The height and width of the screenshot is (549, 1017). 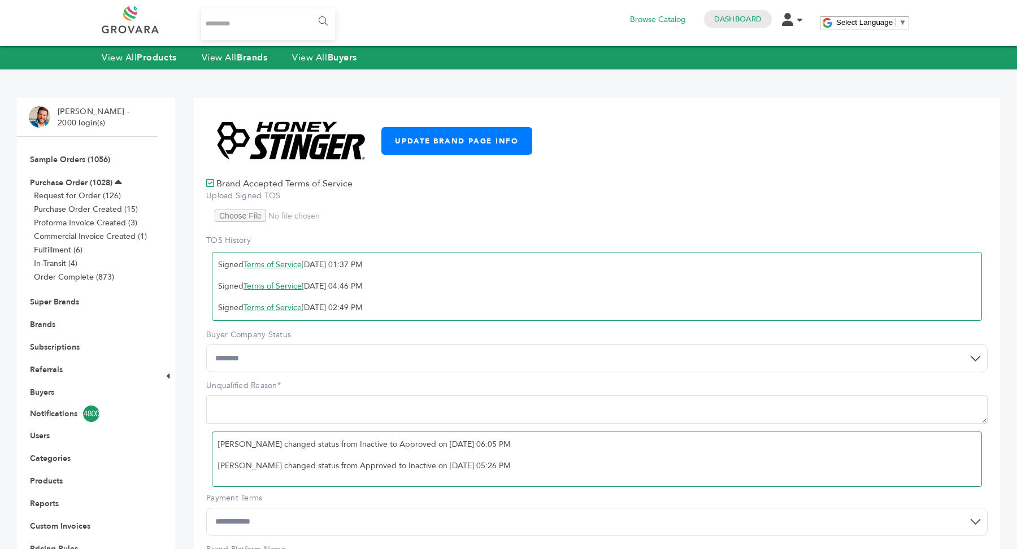 What do you see at coordinates (42, 392) in the screenshot?
I see `a: Buyers` at bounding box center [42, 392].